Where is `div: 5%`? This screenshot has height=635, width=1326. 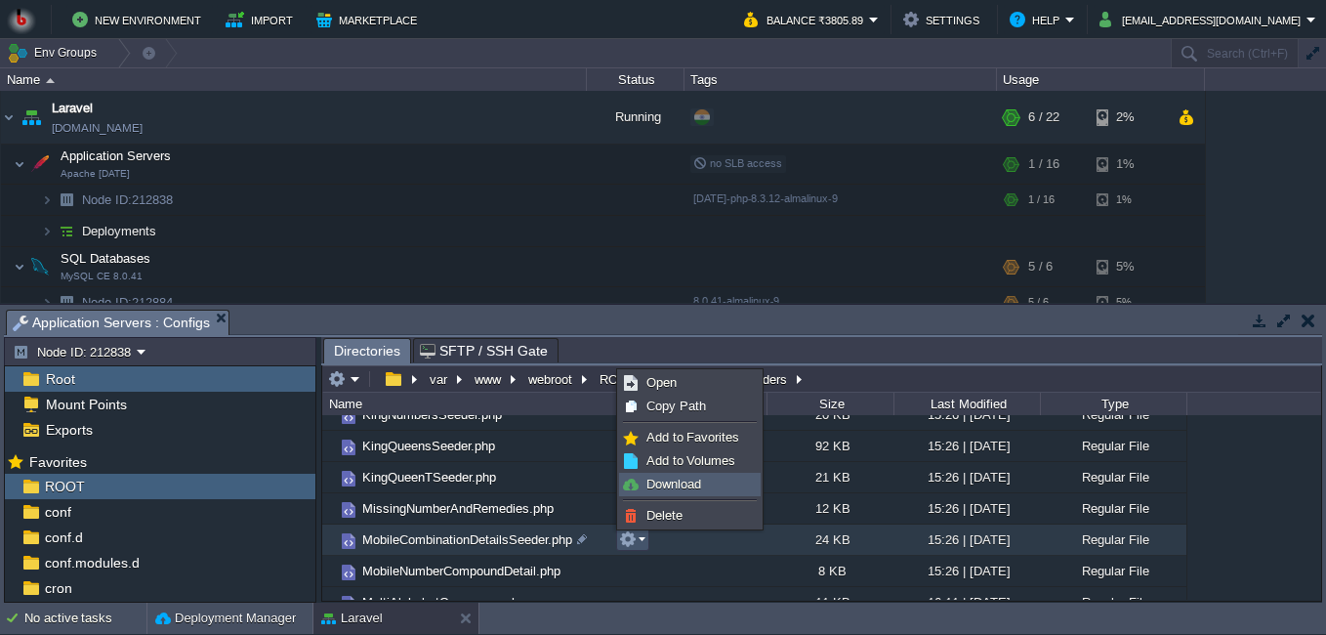 div: 5% is located at coordinates (1128, 302).